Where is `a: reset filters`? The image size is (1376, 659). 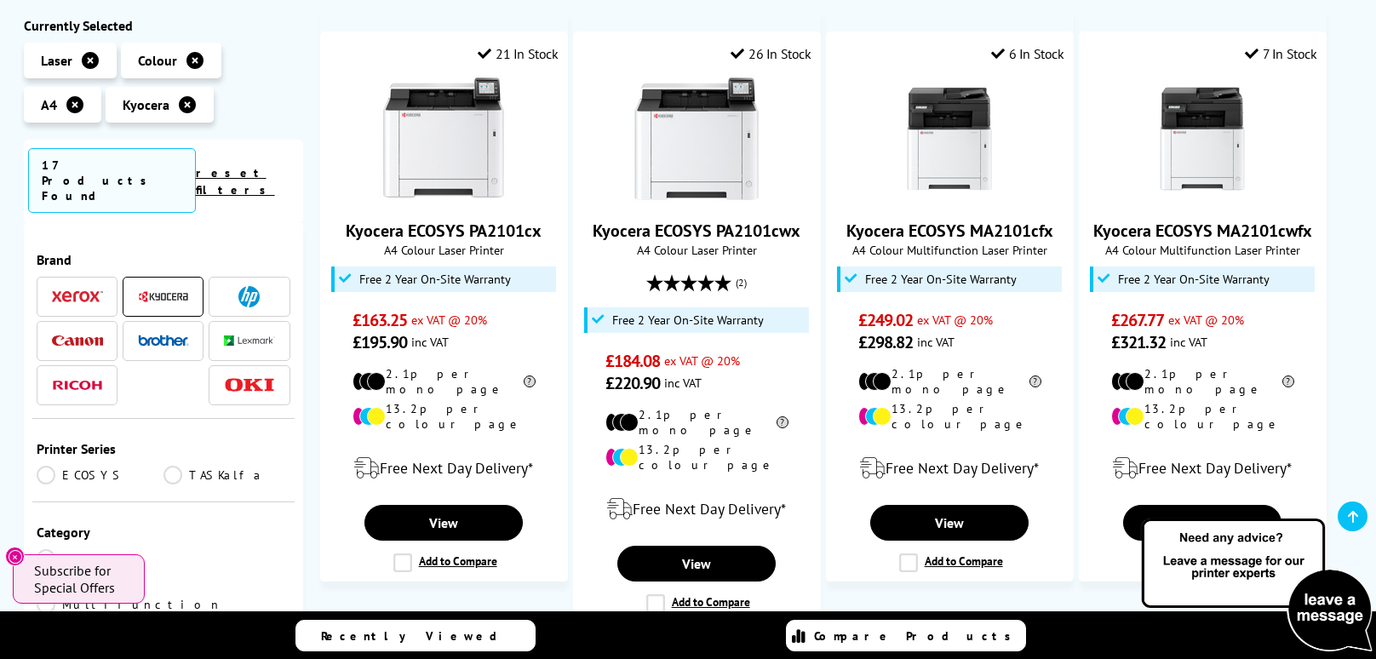 a: reset filters is located at coordinates (235, 181).